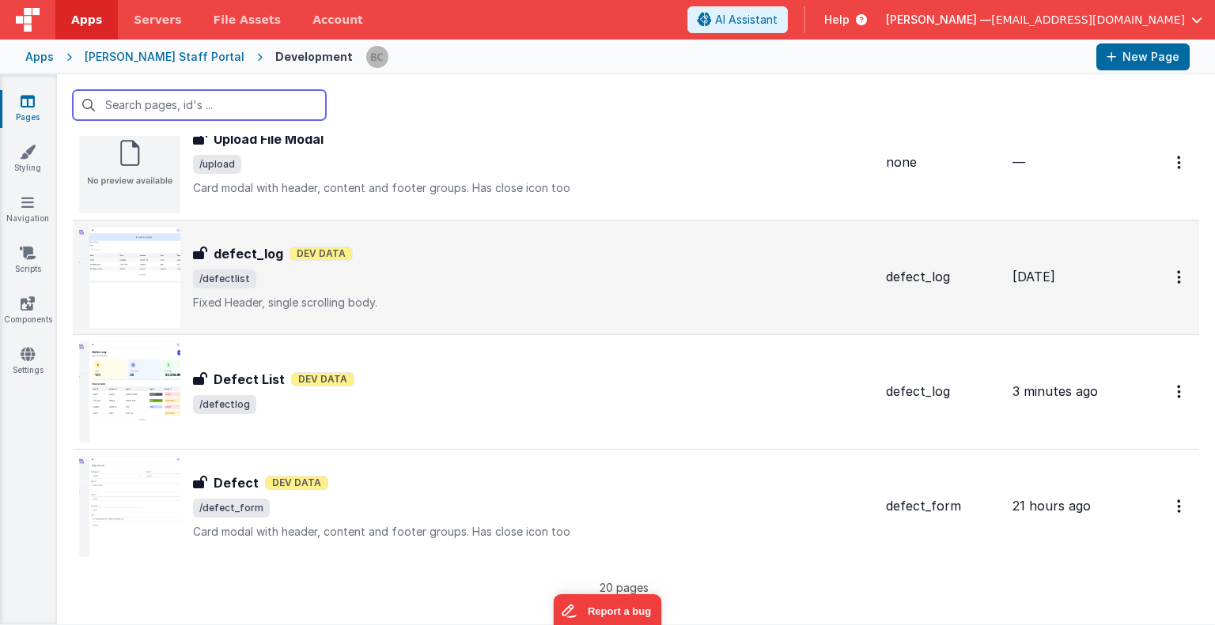  Describe the element at coordinates (199, 105) in the screenshot. I see `input: Search pages, id's ...` at that location.